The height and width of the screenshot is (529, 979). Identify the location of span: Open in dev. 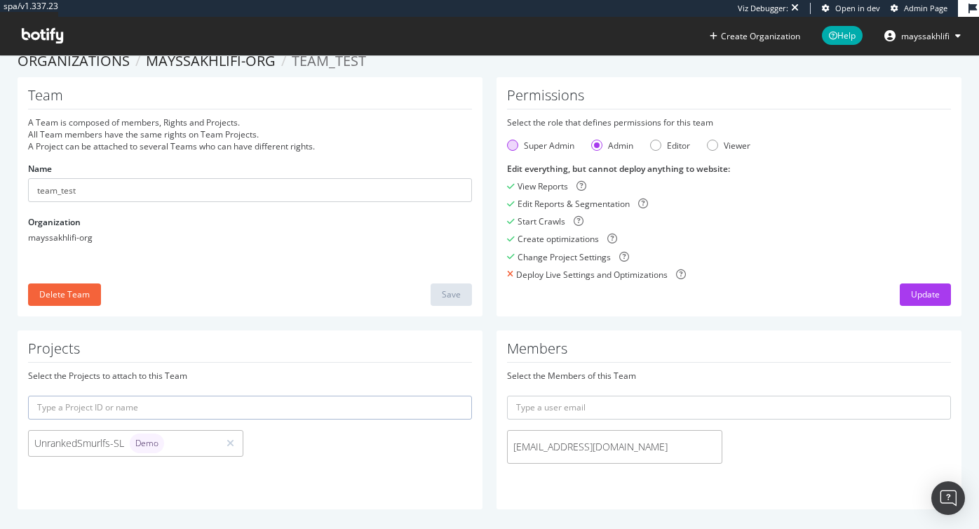
(857, 8).